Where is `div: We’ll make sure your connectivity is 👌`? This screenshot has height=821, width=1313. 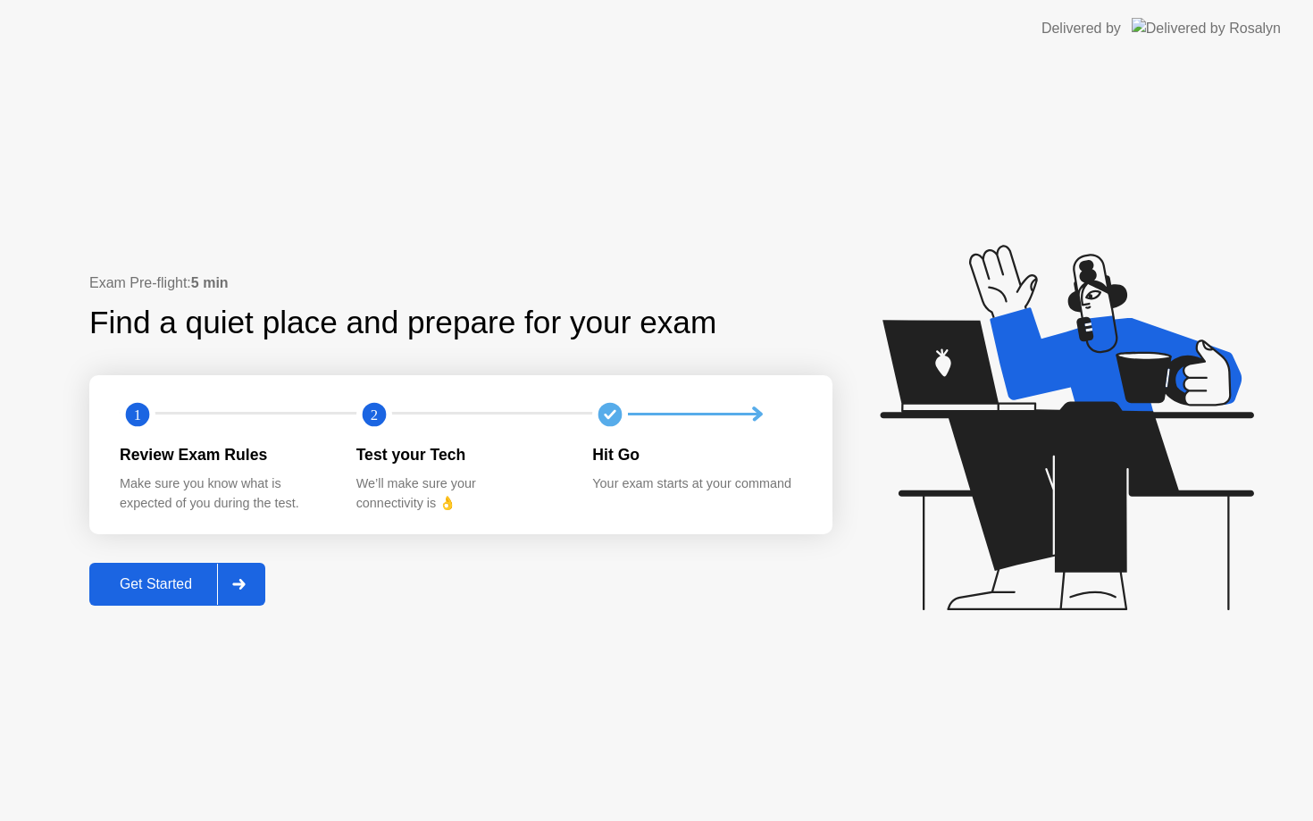
div: We’ll make sure your connectivity is 👌 is located at coordinates (460, 493).